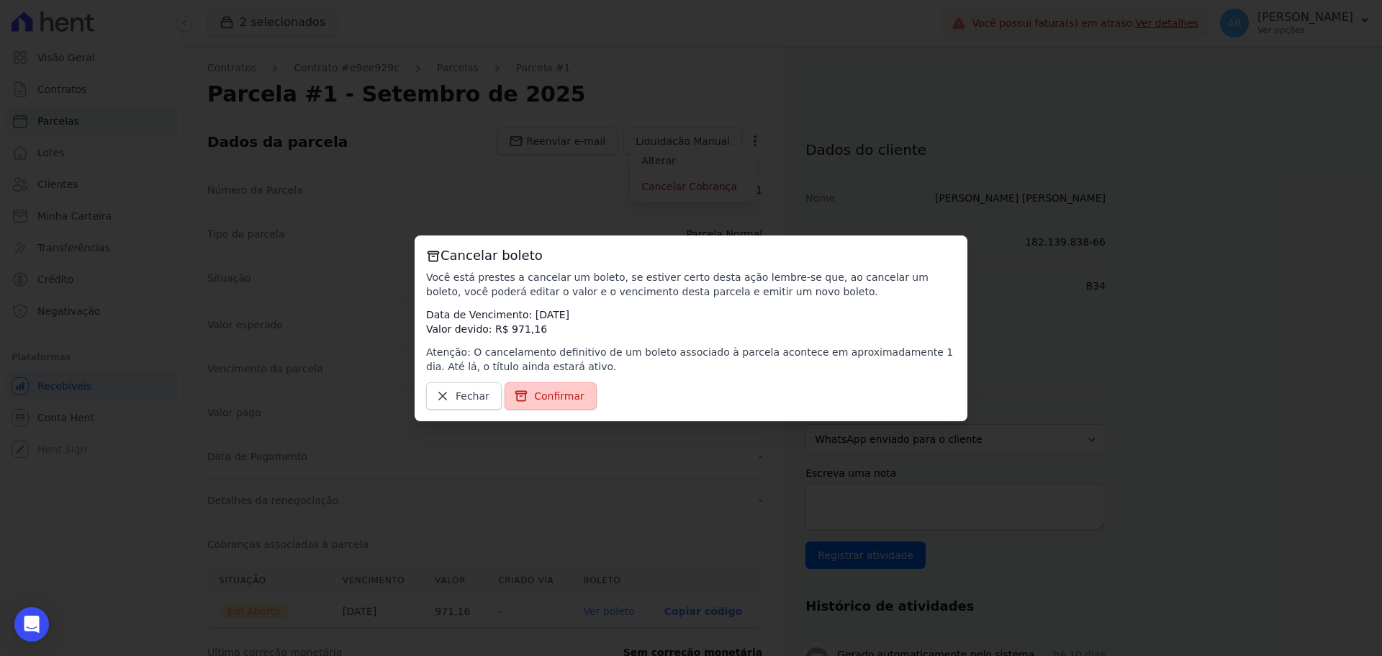 Image resolution: width=1382 pixels, height=656 pixels. What do you see at coordinates (551, 396) in the screenshot?
I see `a: Confirmar` at bounding box center [551, 396].